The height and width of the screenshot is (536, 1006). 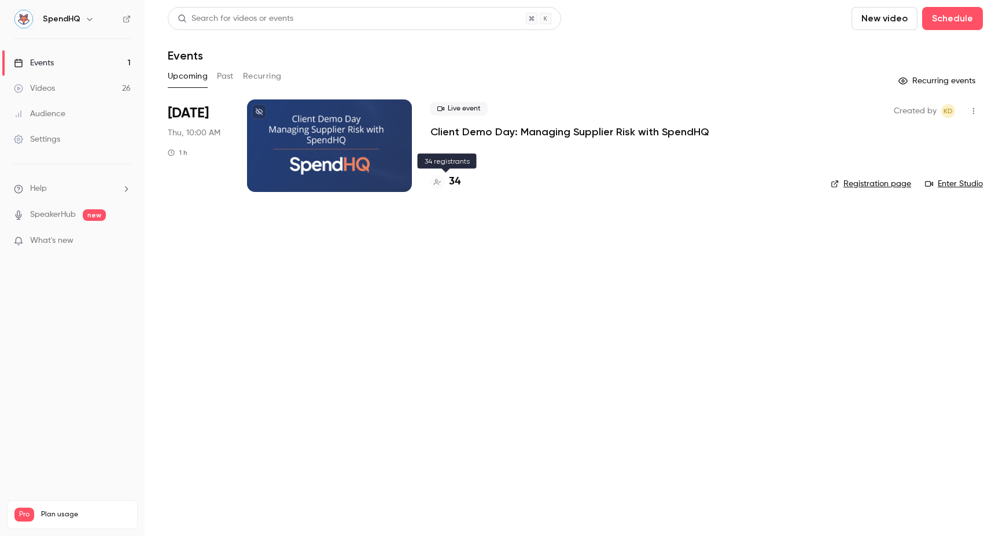 What do you see at coordinates (194, 133) in the screenshot?
I see `span: Thu, 10:00 AM` at bounding box center [194, 133].